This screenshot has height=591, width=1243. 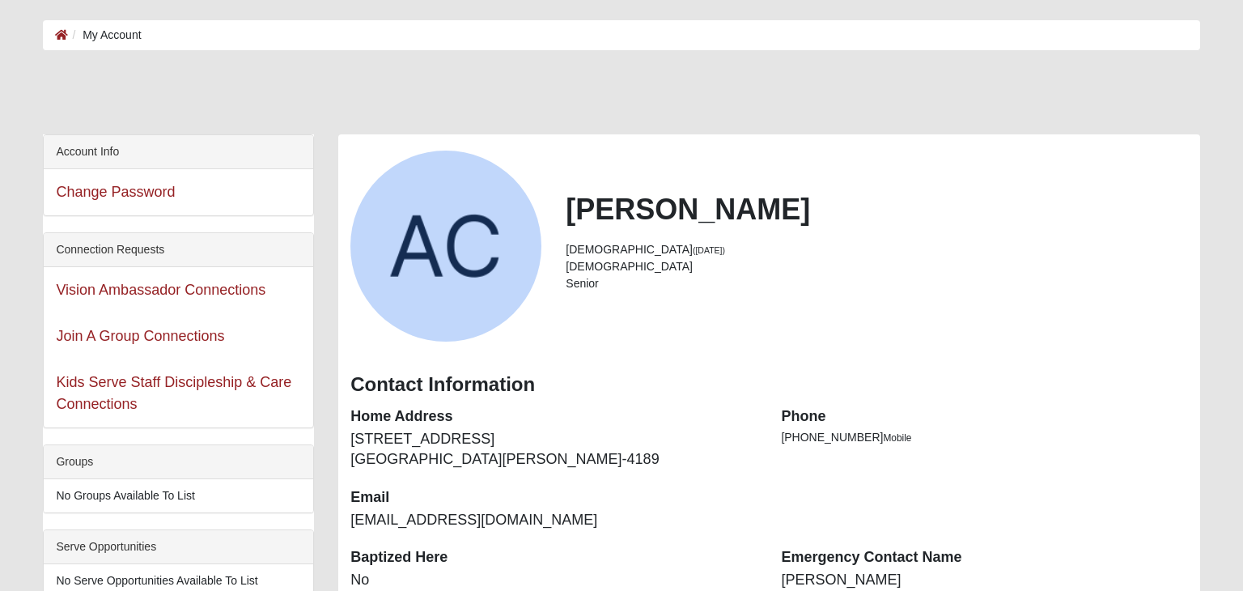 I want to click on a: View Fullsize Photo, so click(x=446, y=245).